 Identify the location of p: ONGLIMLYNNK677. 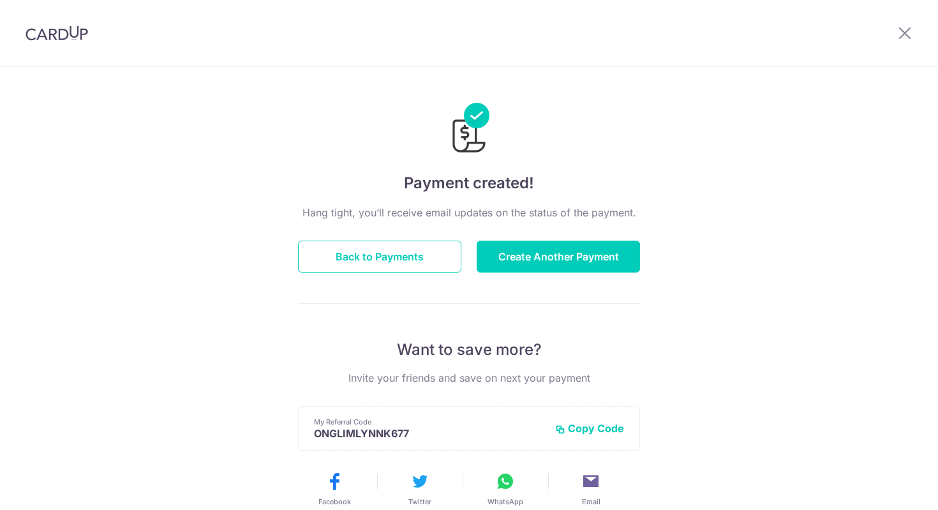
(429, 433).